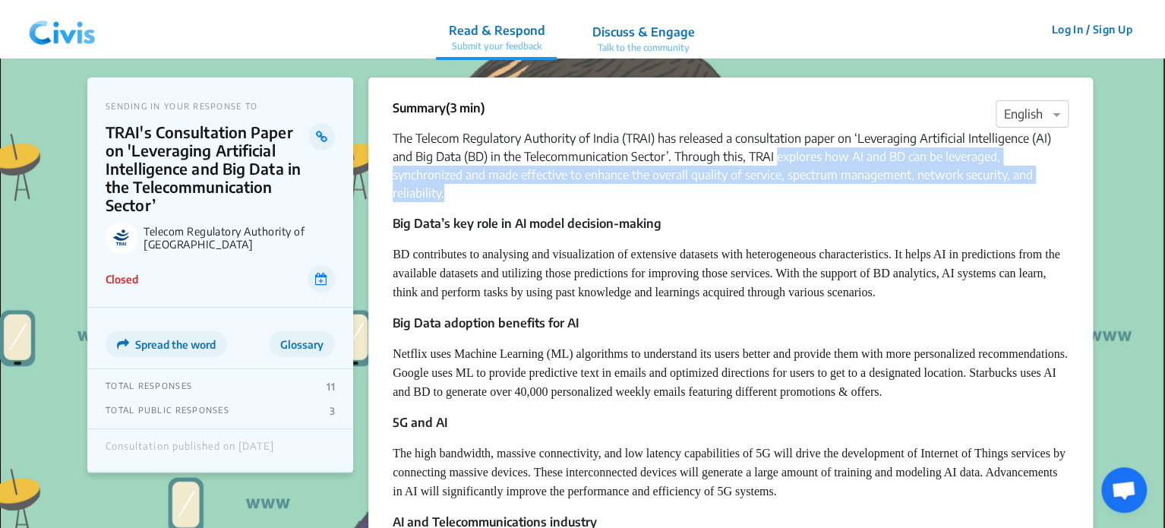 The width and height of the screenshot is (1165, 528). Describe the element at coordinates (332, 411) in the screenshot. I see `p: 3` at that location.